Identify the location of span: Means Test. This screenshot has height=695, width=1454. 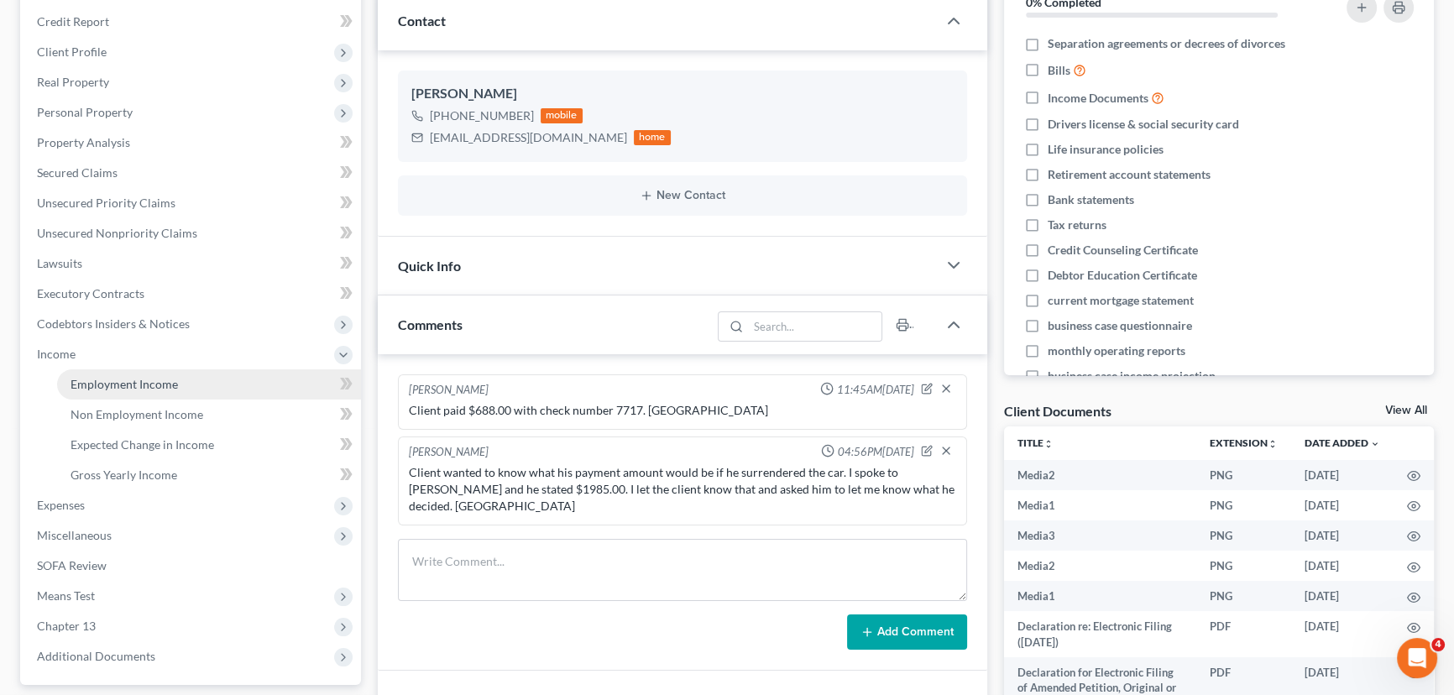
(65, 595).